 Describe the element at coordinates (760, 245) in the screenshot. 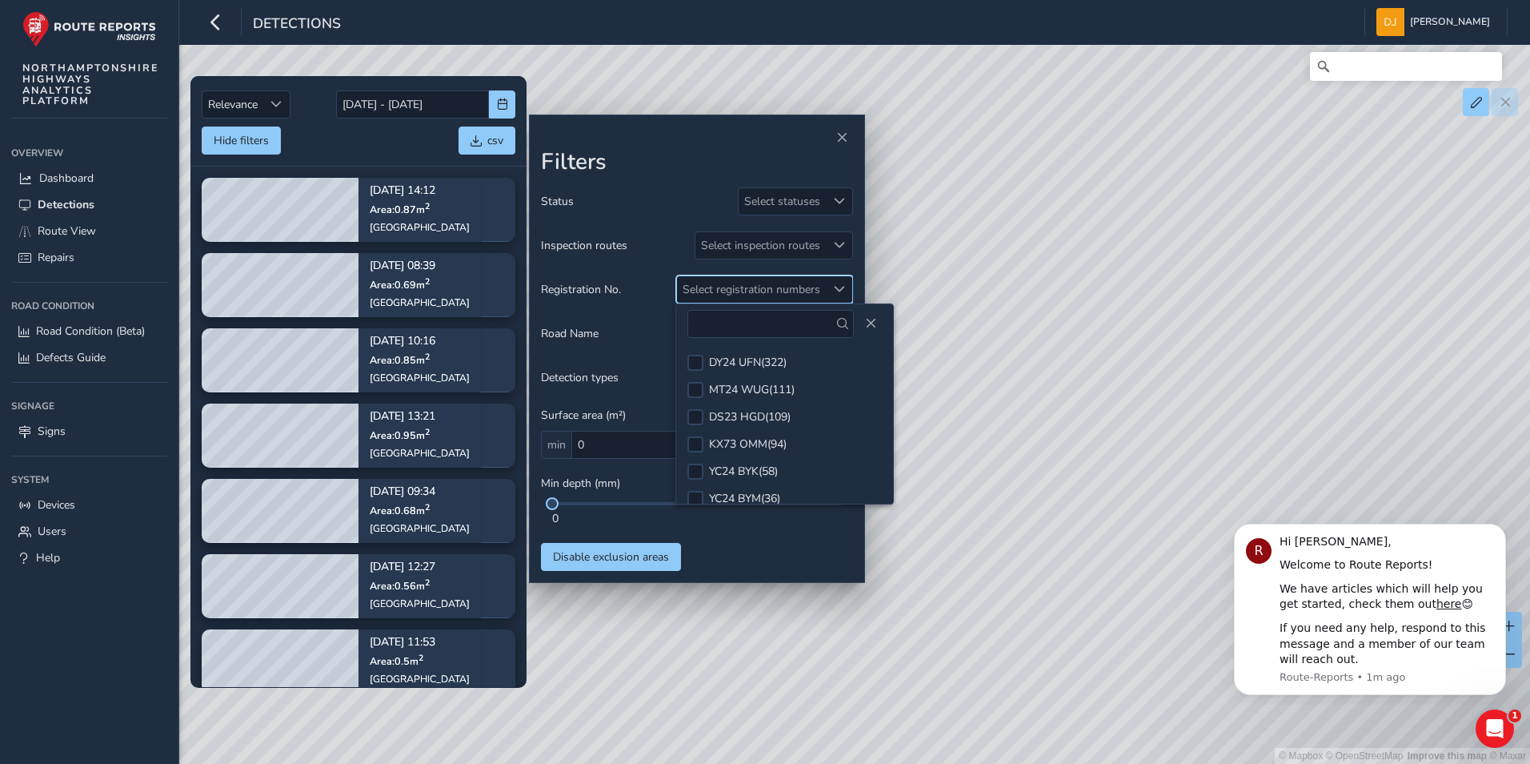

I see `div: Select inspection routes` at that location.